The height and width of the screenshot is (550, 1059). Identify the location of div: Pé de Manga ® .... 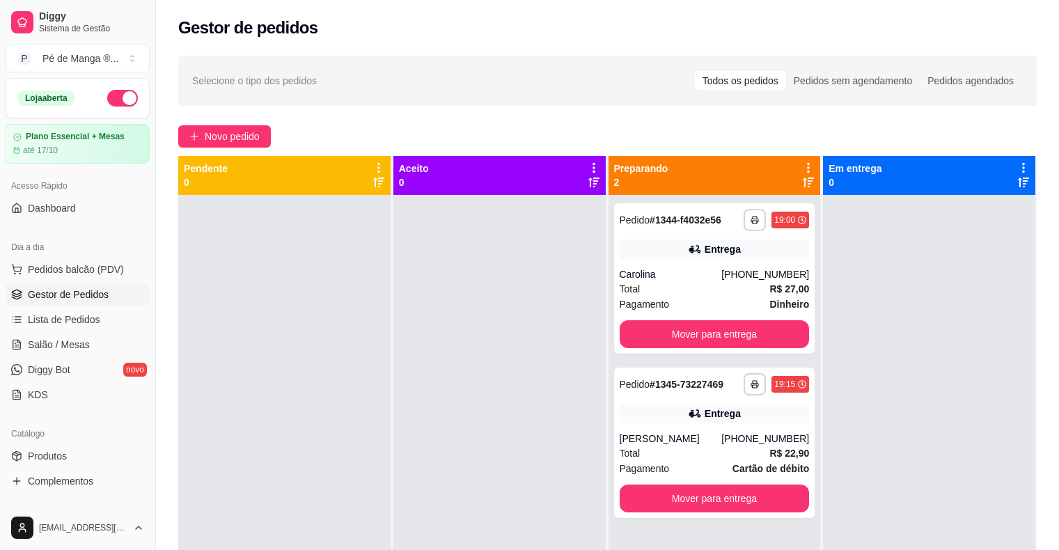
(80, 59).